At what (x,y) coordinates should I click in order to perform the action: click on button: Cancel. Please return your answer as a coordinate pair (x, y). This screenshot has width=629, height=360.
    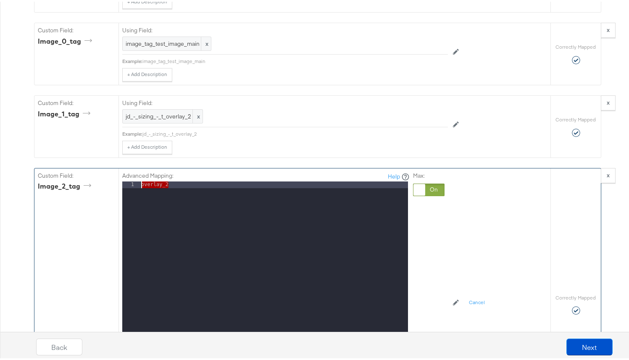
    Looking at the image, I should click on (477, 301).